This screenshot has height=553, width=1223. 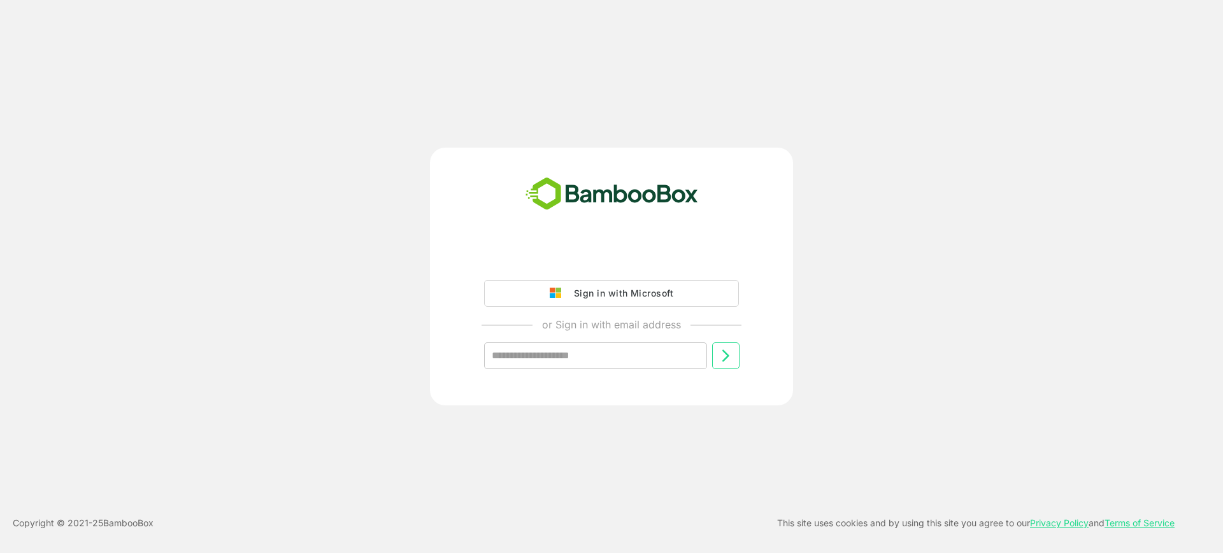 I want to click on button: Sign in with Microsoft, so click(x=611, y=294).